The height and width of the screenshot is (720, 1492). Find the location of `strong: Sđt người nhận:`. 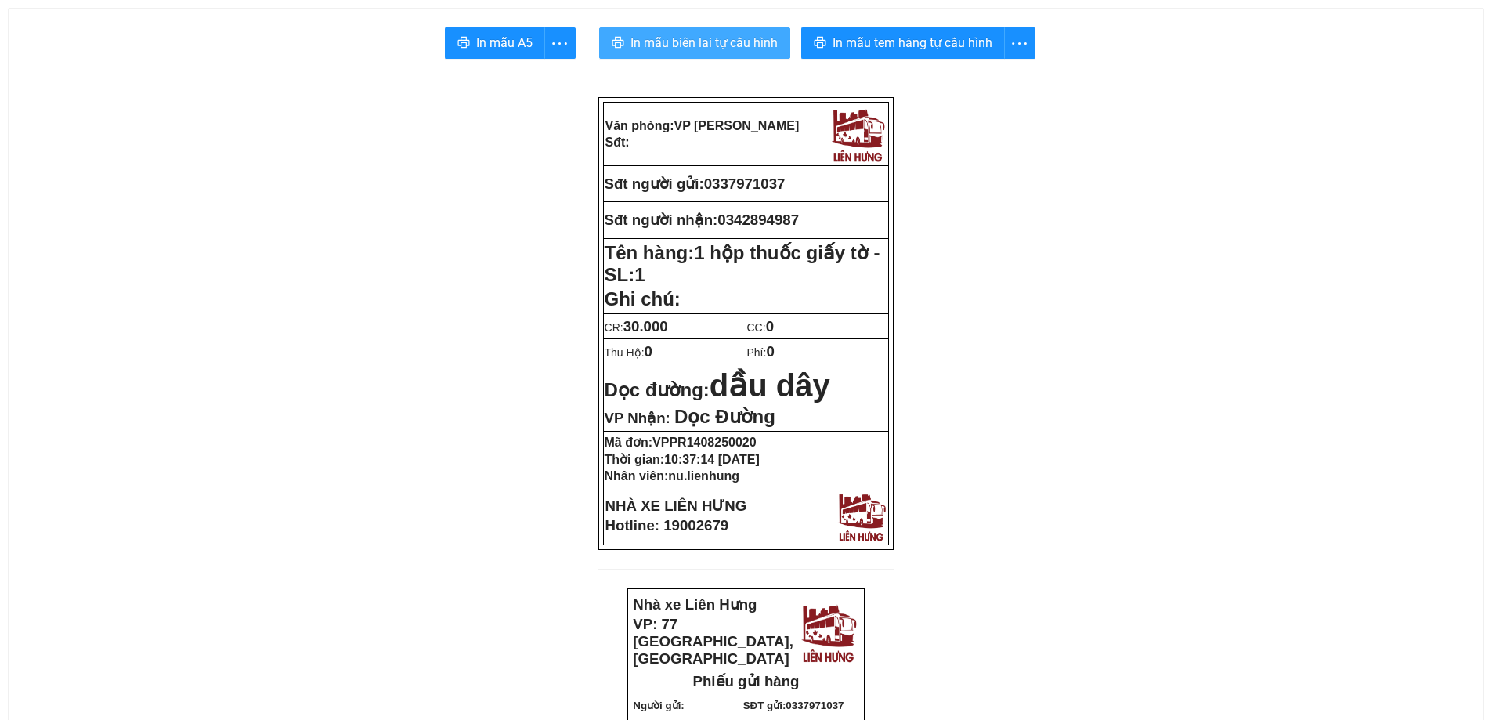

strong: Sđt người nhận: is located at coordinates (661, 219).